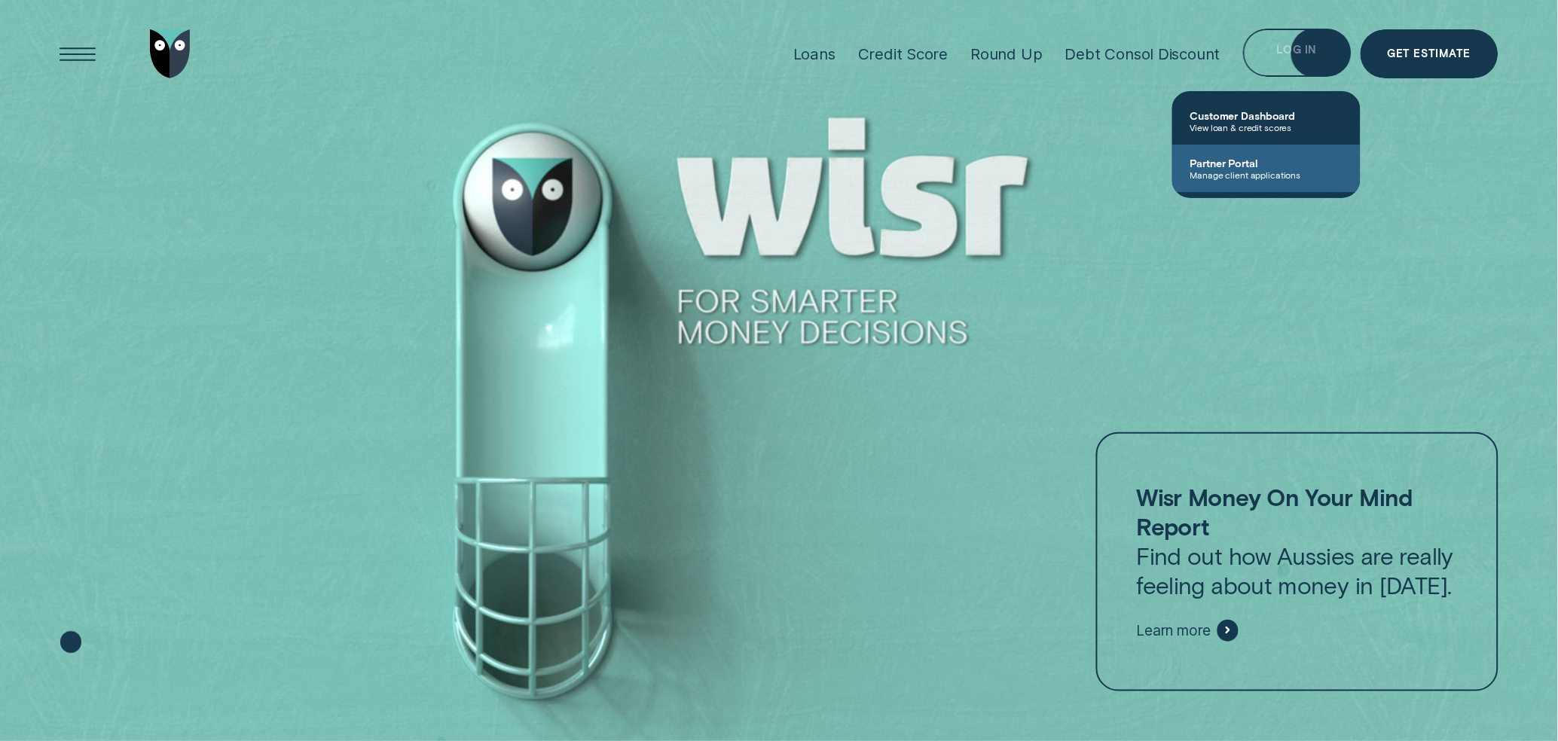 This screenshot has width=1558, height=741. What do you see at coordinates (1143, 53) in the screenshot?
I see `div: Debt Consol Discount` at bounding box center [1143, 53].